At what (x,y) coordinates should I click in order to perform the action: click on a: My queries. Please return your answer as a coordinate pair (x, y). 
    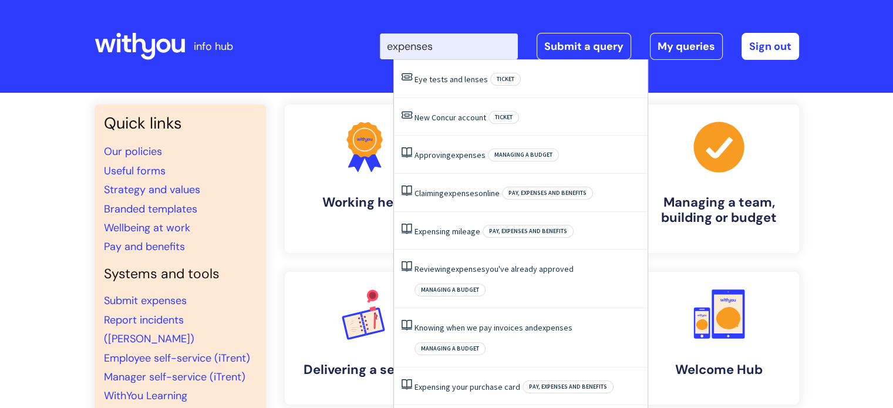
    Looking at the image, I should click on (686, 46).